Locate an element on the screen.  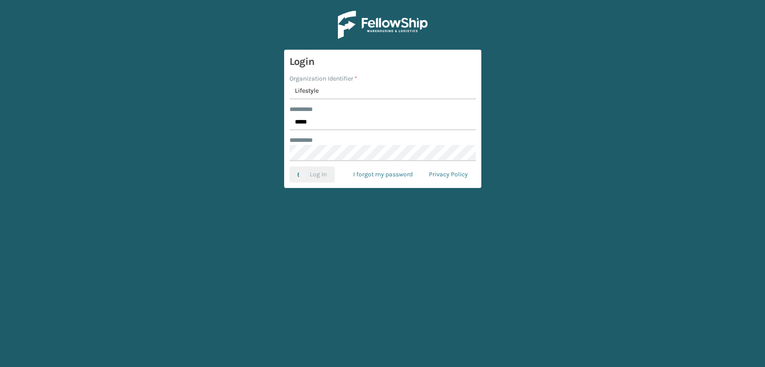
a: I forgot my password is located at coordinates (382, 175).